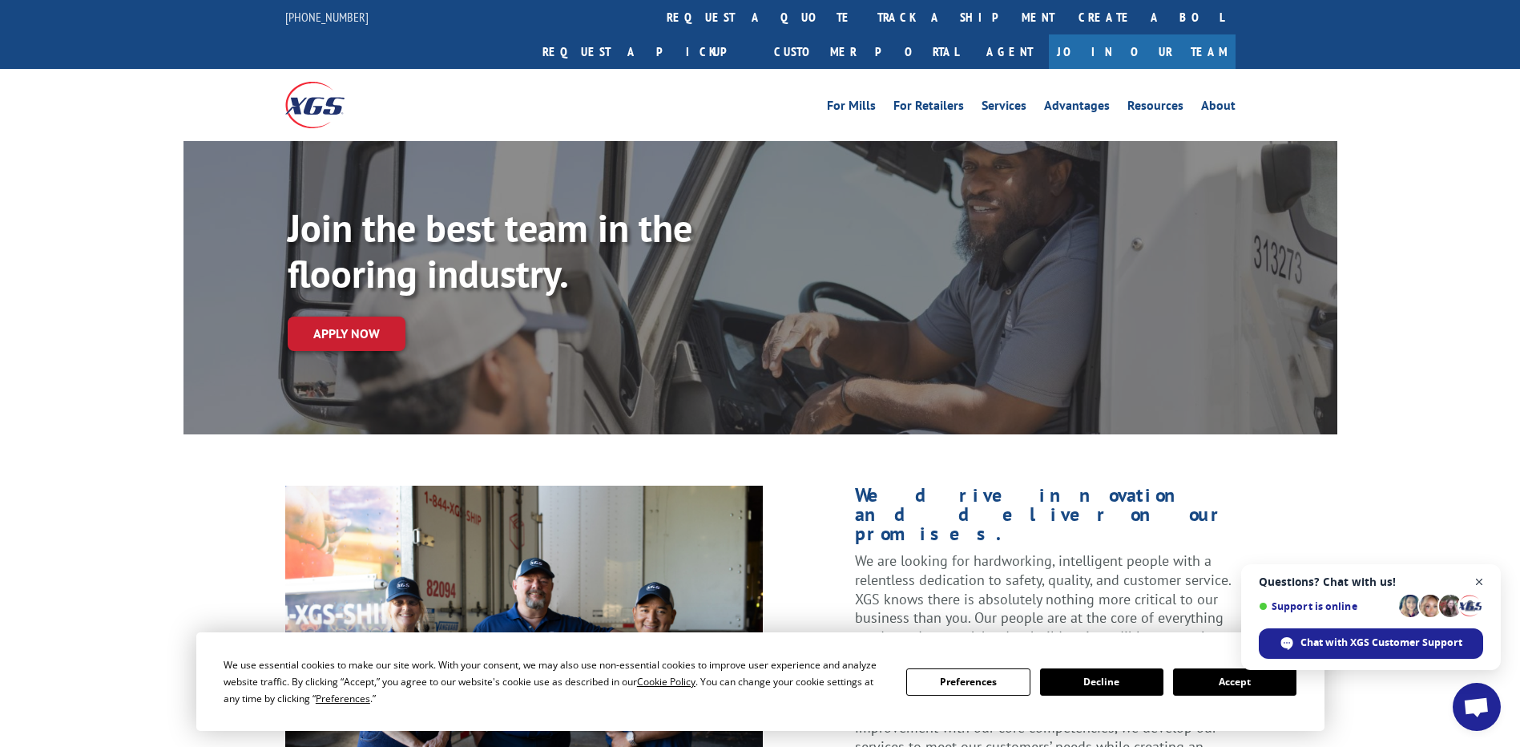 The height and width of the screenshot is (747, 1520). I want to click on span: Preferences, so click(343, 698).